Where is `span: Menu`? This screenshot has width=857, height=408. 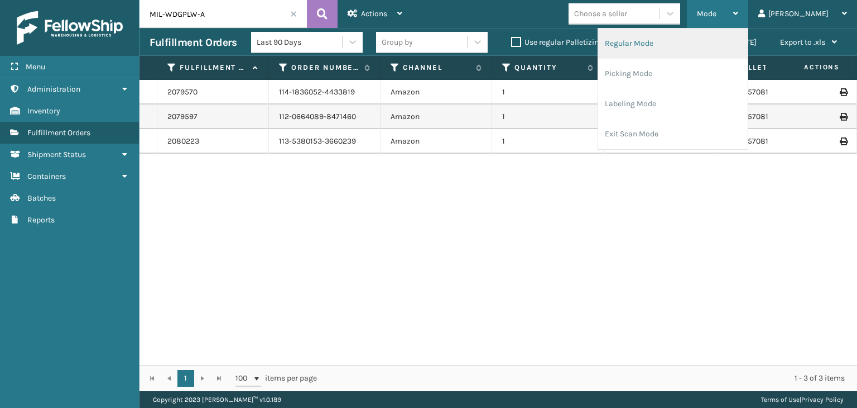
span: Menu is located at coordinates (35, 66).